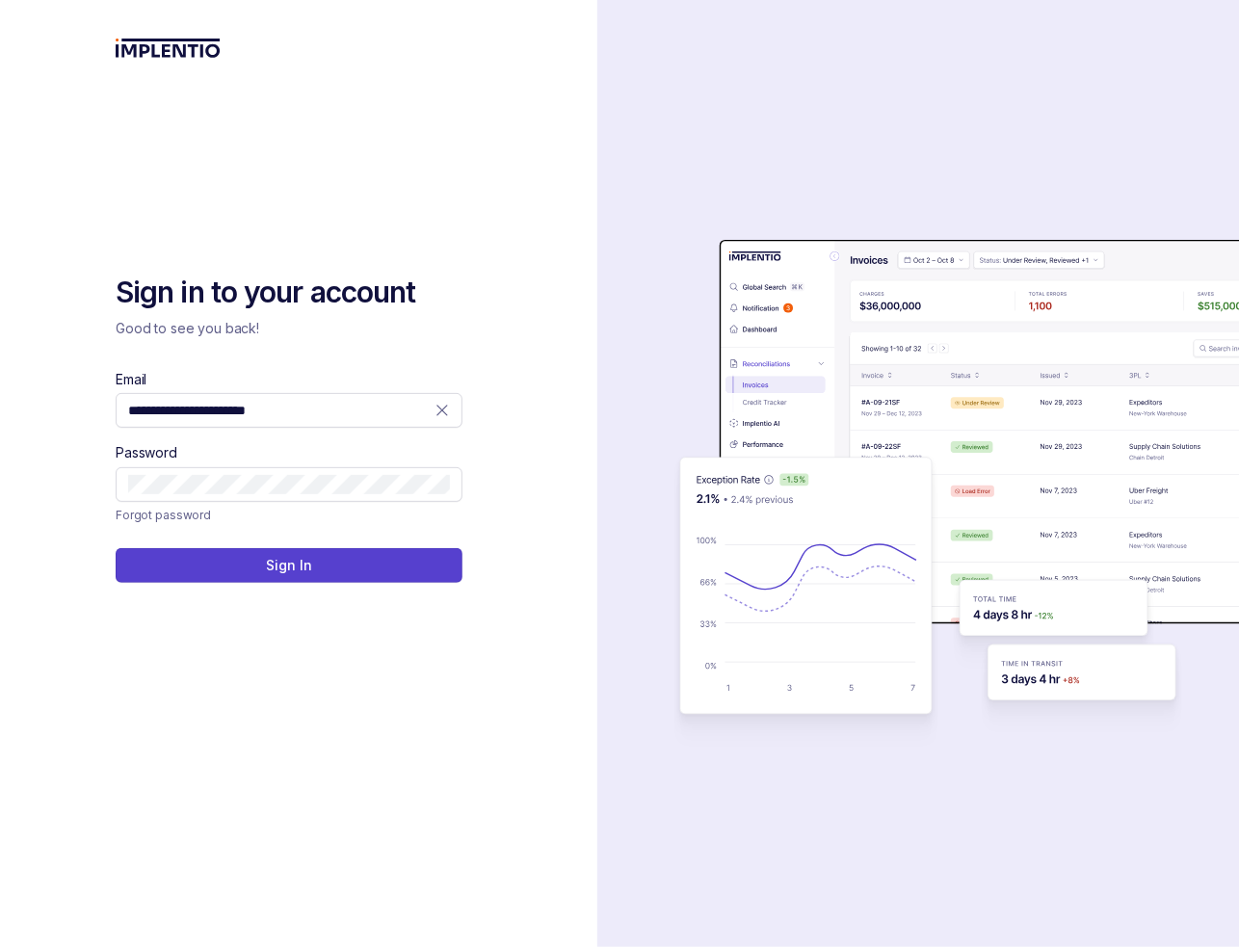 This screenshot has width=1239, height=947. Describe the element at coordinates (289, 293) in the screenshot. I see `h2: Sign in to your account` at that location.